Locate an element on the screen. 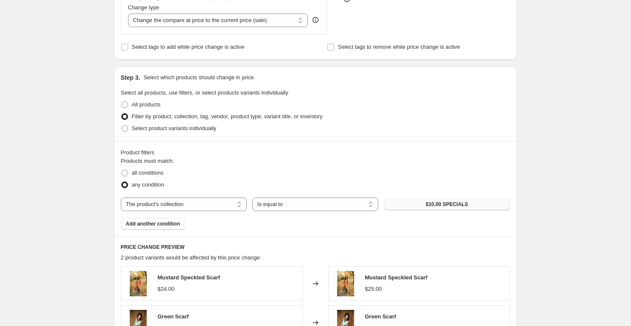 The image size is (631, 326). span: Change type is located at coordinates (144, 7).